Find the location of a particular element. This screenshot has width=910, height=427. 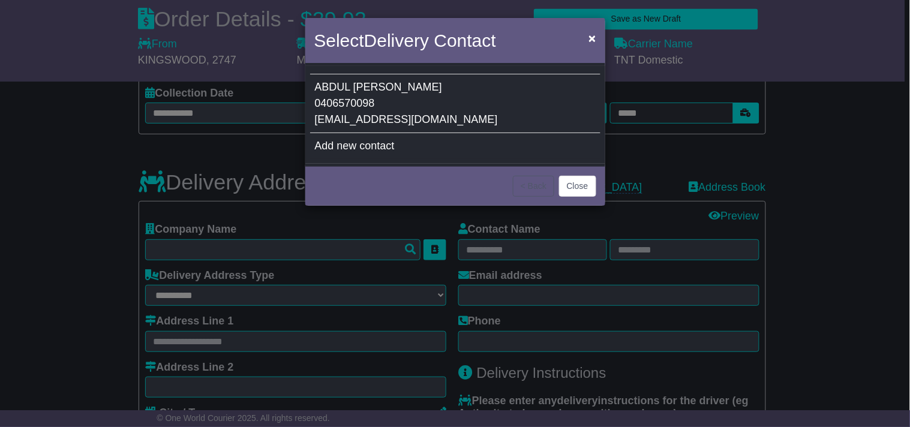

span: ABDUL is located at coordinates (332, 87).